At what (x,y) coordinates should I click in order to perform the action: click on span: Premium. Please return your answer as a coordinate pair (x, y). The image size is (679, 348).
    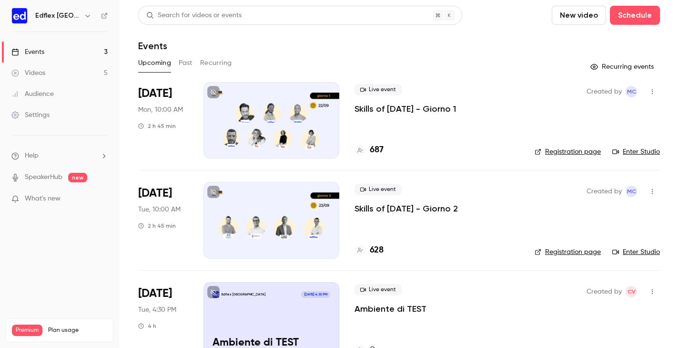
    Looking at the image, I should click on (27, 330).